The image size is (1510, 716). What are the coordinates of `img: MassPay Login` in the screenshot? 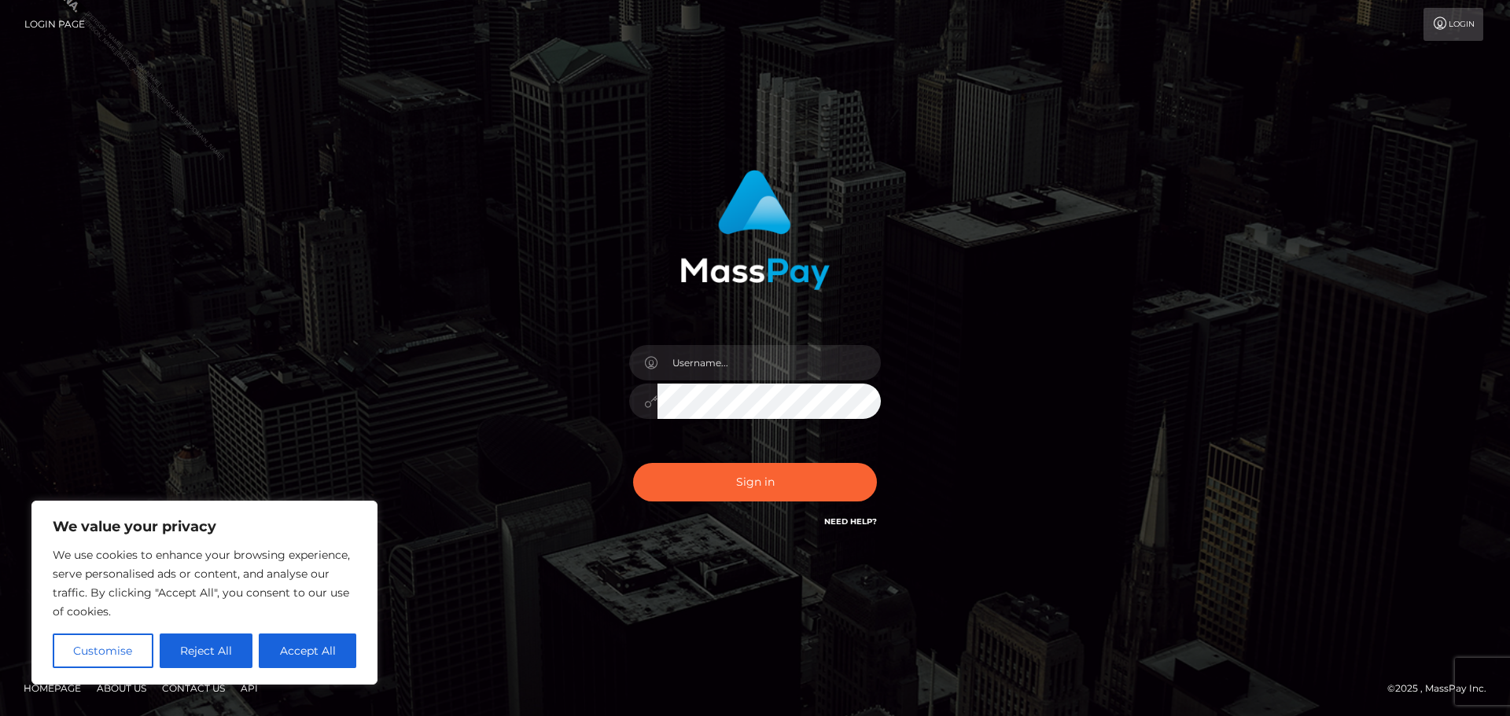 It's located at (755, 230).